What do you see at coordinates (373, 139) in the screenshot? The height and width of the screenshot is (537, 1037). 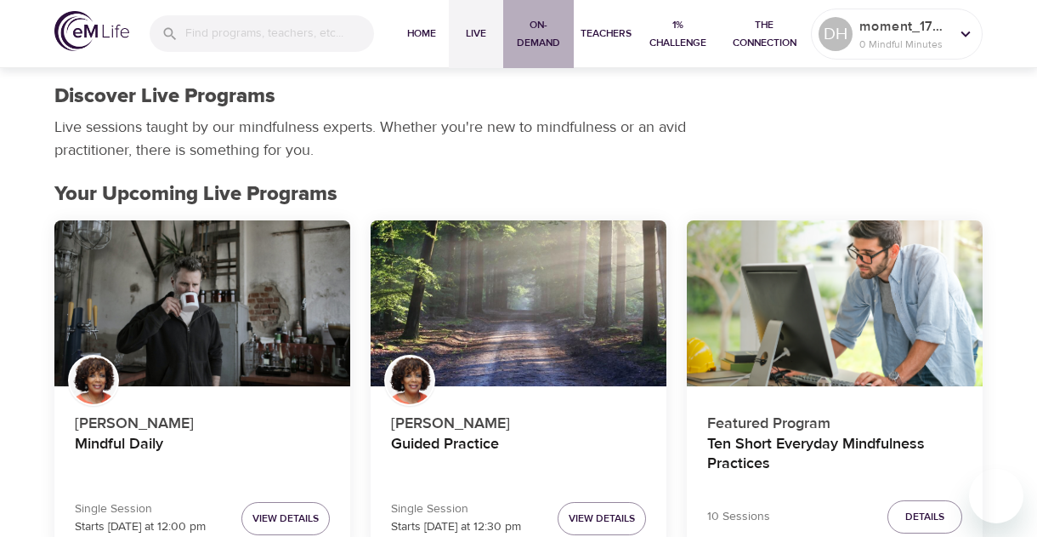 I see `p: Live sessions taught by our mindfulness experts. Whether you're new to mindfulness or an avid pra...` at bounding box center [373, 139].